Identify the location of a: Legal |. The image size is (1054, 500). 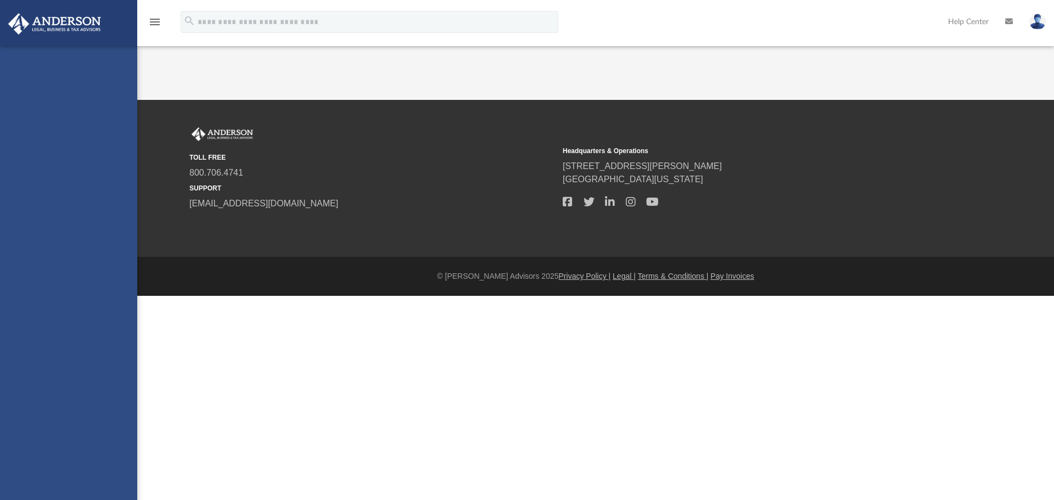
(624, 276).